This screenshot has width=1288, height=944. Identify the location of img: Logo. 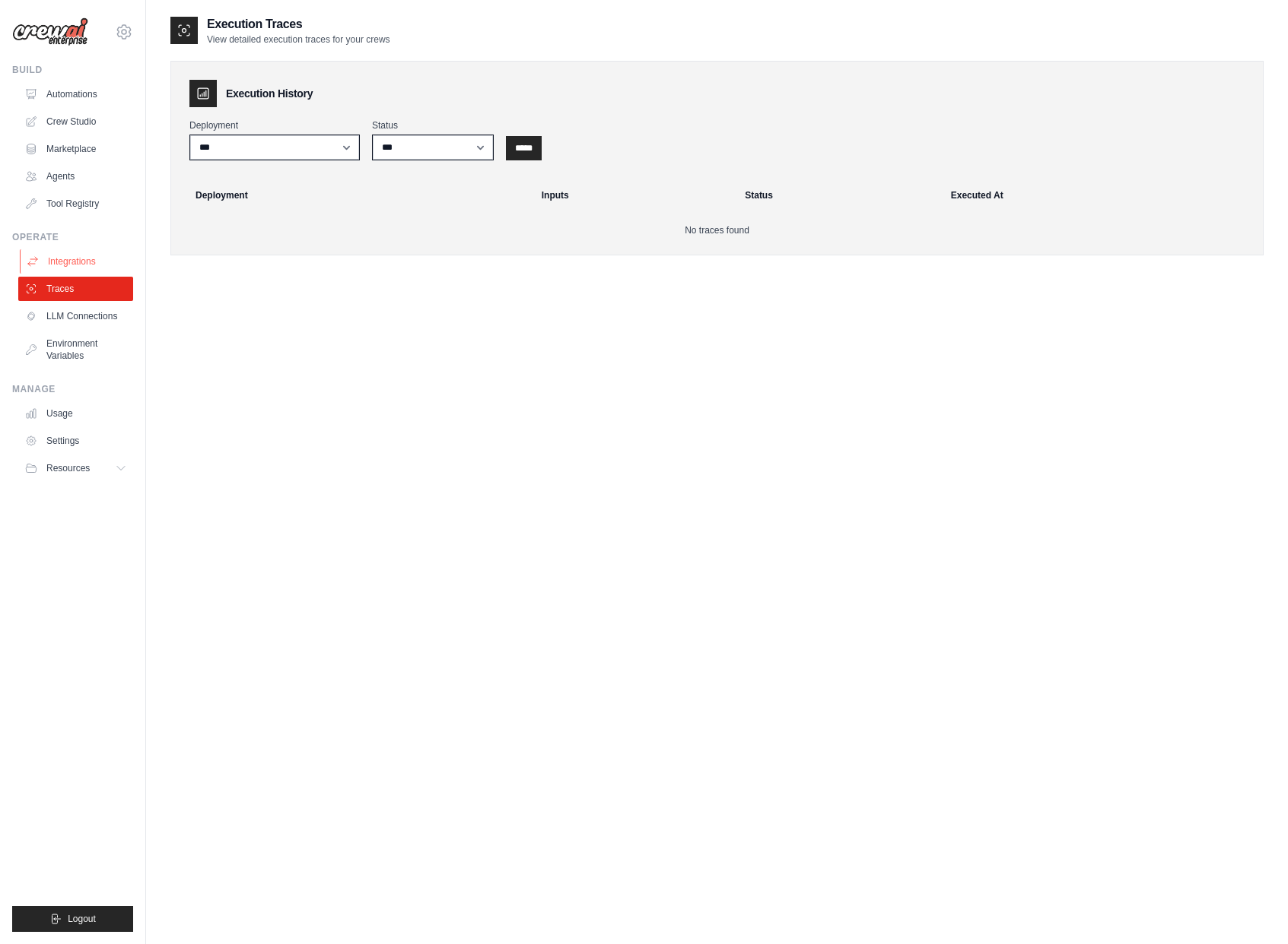
(50, 32).